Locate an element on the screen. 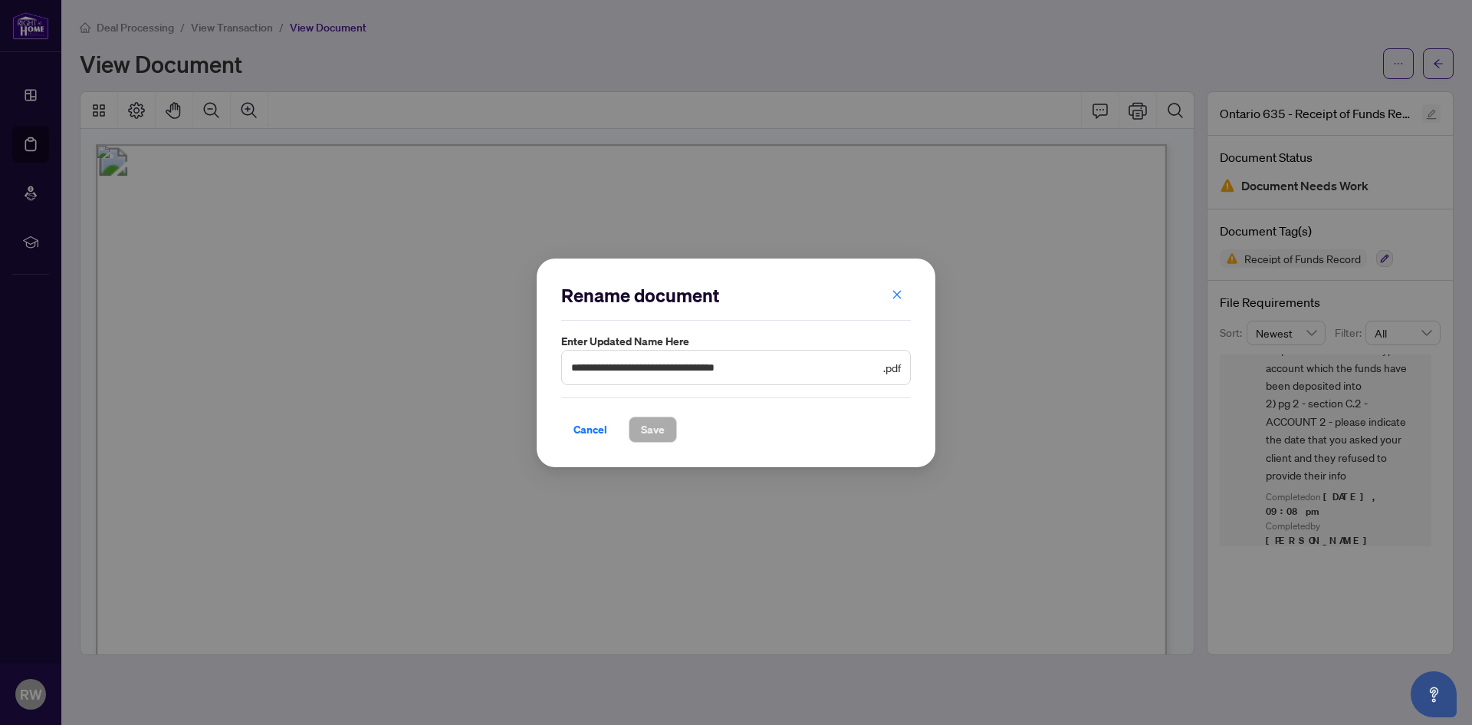 The height and width of the screenshot is (725, 1472). button: Save is located at coordinates (653, 429).